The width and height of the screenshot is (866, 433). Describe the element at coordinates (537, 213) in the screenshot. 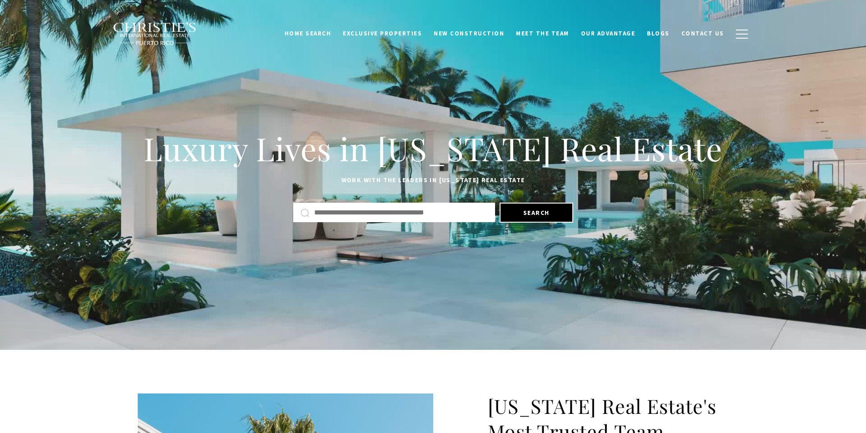

I see `button: Search` at that location.